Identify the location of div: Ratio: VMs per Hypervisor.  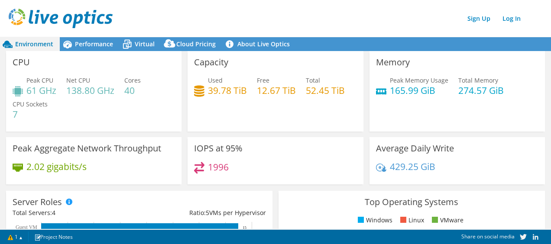
(202, 213).